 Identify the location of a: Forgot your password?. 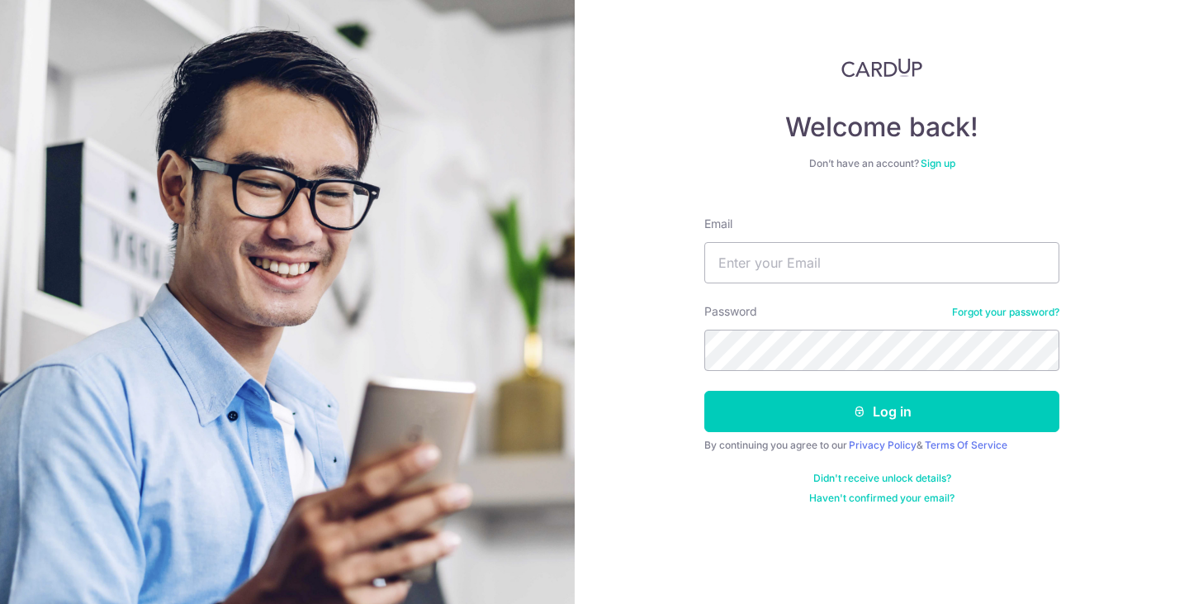
(1006, 312).